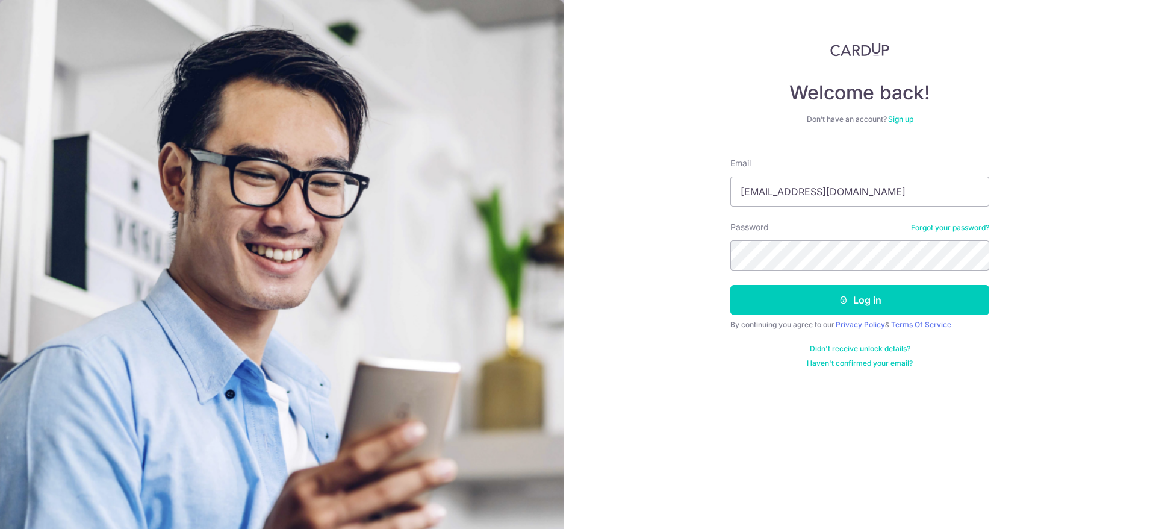 This screenshot has height=529, width=1156. I want to click on a: Haven't confirmed your email?, so click(860, 363).